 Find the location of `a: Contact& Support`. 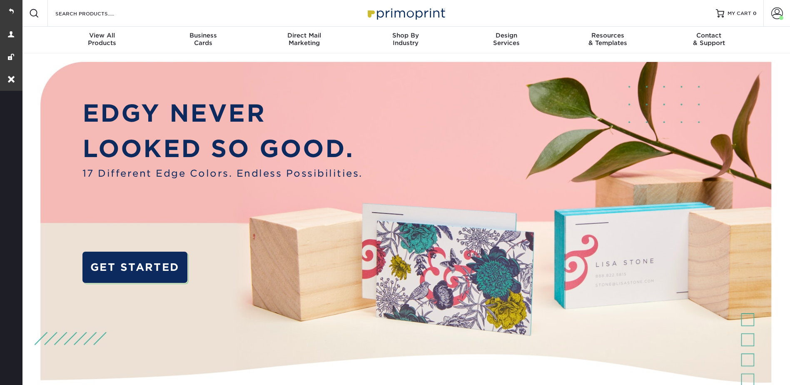

a: Contact& Support is located at coordinates (709, 40).